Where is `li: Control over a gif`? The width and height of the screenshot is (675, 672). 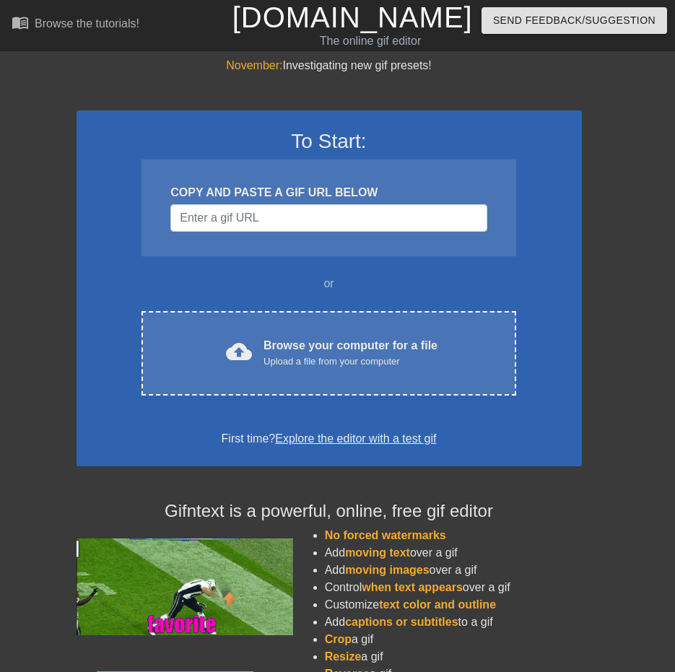 li: Control over a gif is located at coordinates (453, 588).